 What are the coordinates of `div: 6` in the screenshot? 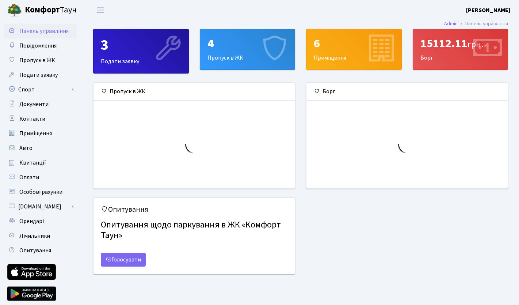 It's located at (354, 43).